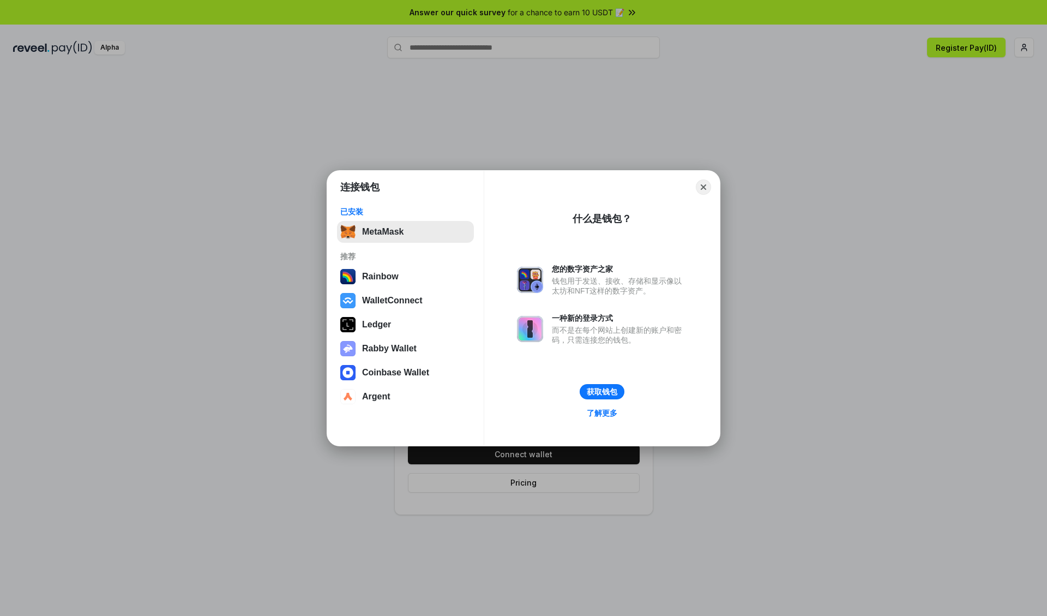  I want to click on div: 而不是在每个网站上创建新的账户和密码，只需连接您的钱包。, so click(619, 335).